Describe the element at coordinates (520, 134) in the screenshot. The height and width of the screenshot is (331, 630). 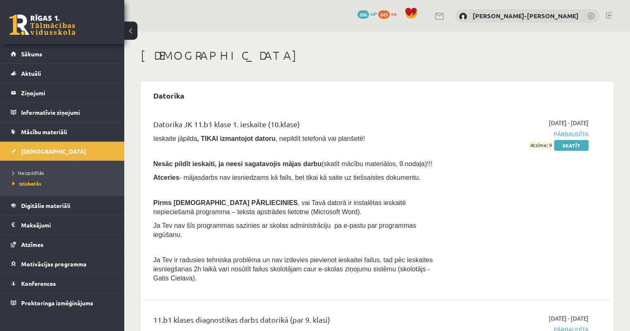
I see `span: Pārbaudīta` at that location.